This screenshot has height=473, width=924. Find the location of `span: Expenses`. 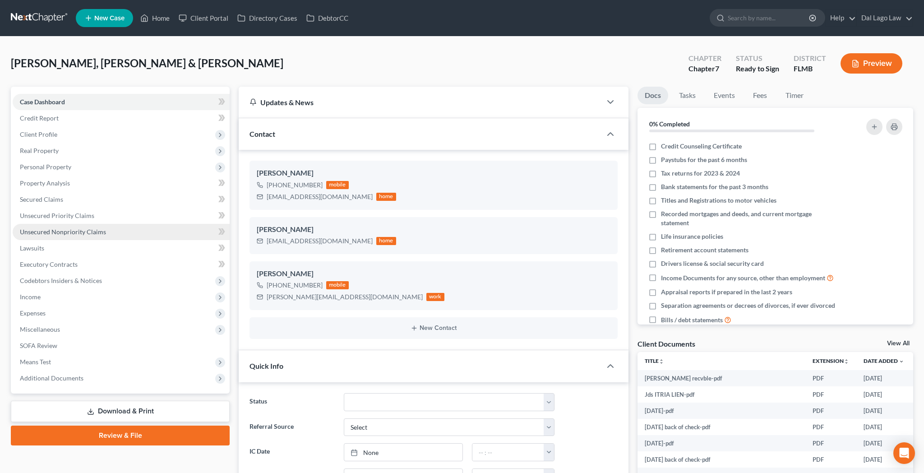

span: Expenses is located at coordinates (32, 313).